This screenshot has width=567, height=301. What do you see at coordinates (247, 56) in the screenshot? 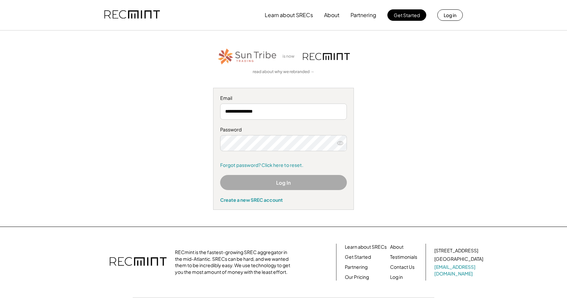
I see `img: STT_Horizontal_Logo%2B-%2BColor.png` at bounding box center [247, 56].